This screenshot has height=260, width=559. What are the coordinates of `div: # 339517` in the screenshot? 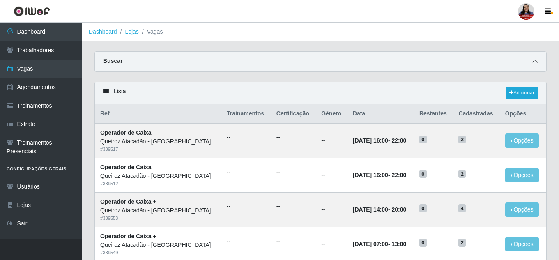 It's located at (158, 149).